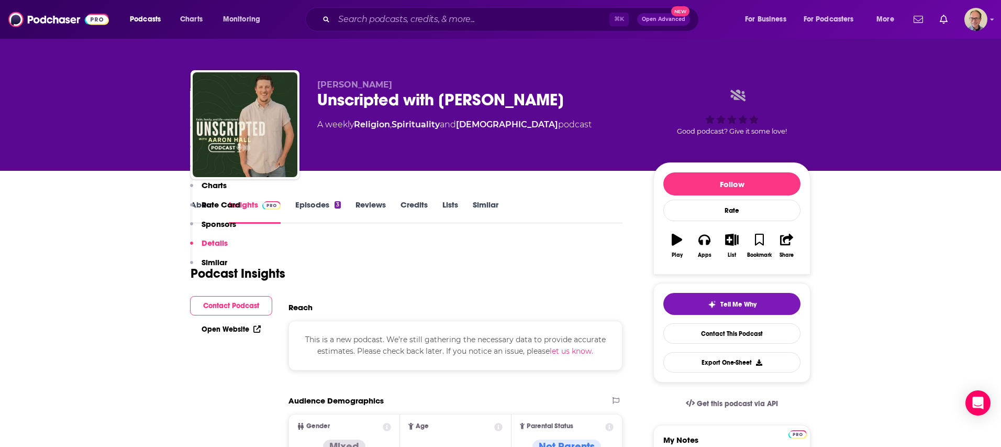 This screenshot has height=447, width=1001. Describe the element at coordinates (681, 11) in the screenshot. I see `span: New` at that location.